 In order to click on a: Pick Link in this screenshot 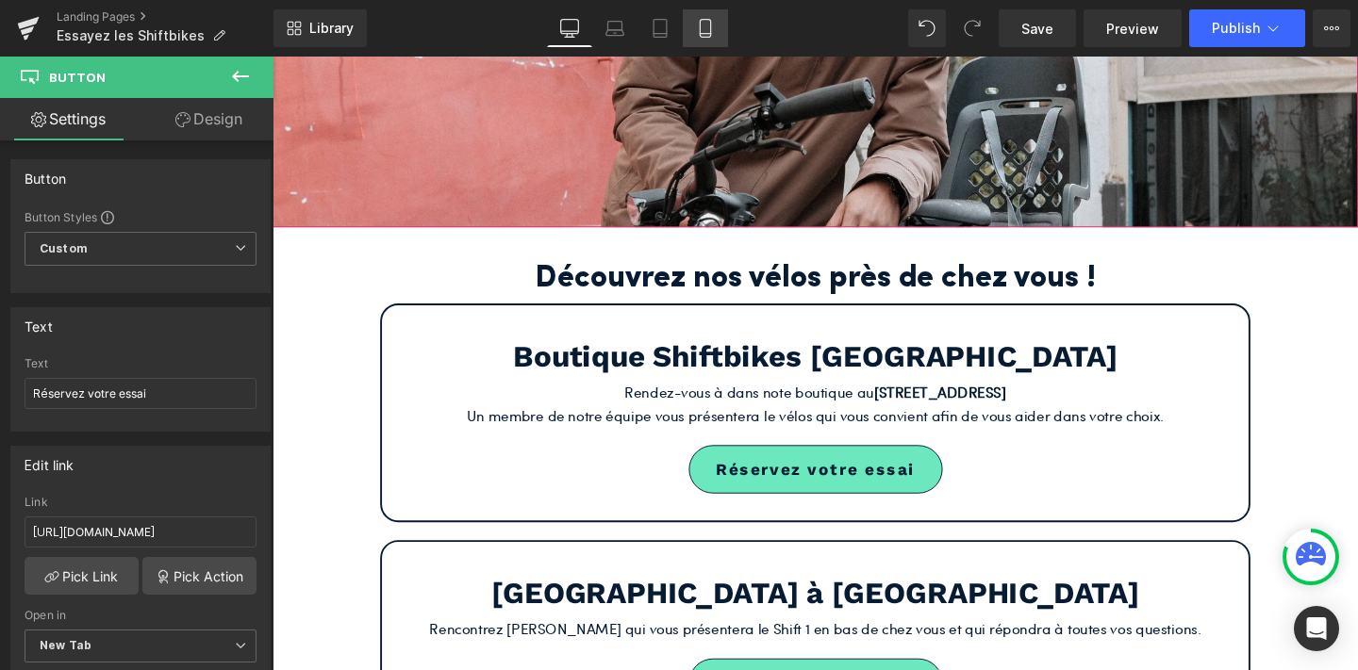, I will do `click(81, 576)`.